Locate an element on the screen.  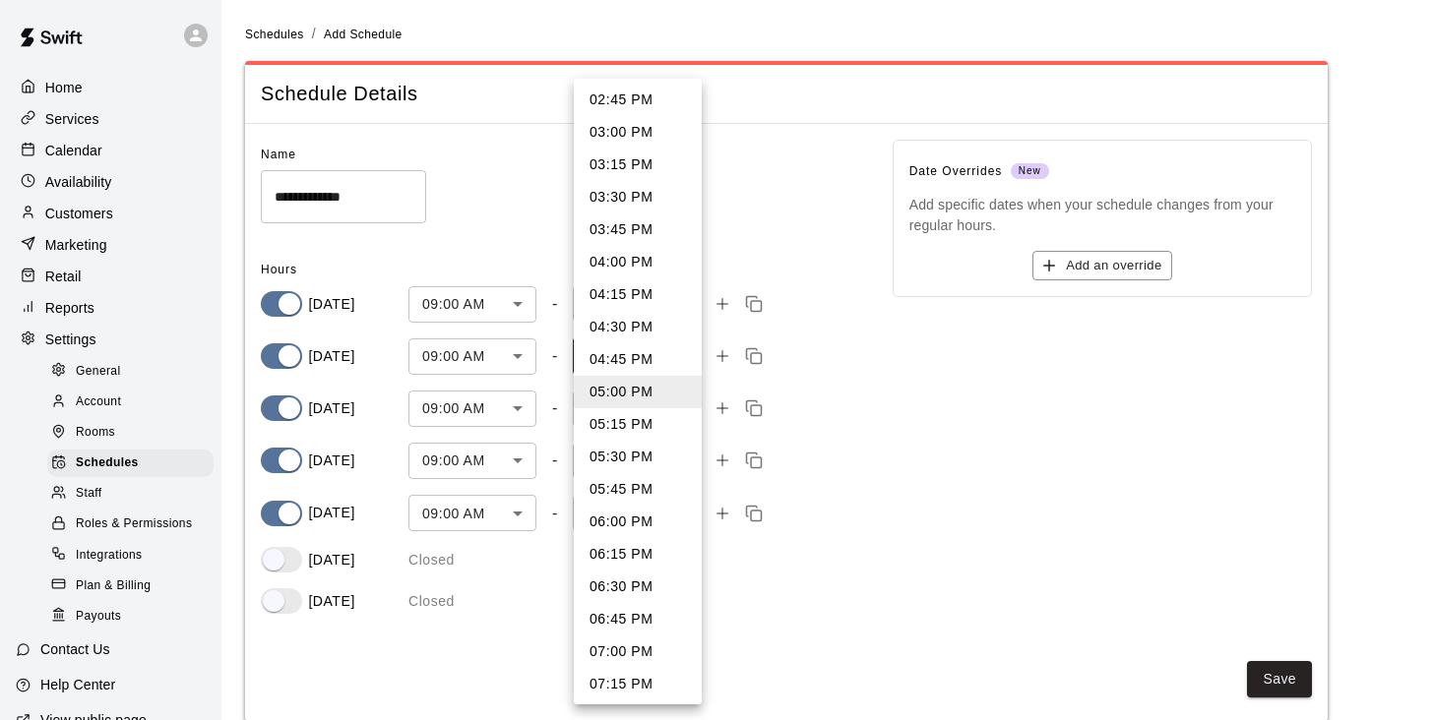
li: 07:15 PM is located at coordinates (638, 684).